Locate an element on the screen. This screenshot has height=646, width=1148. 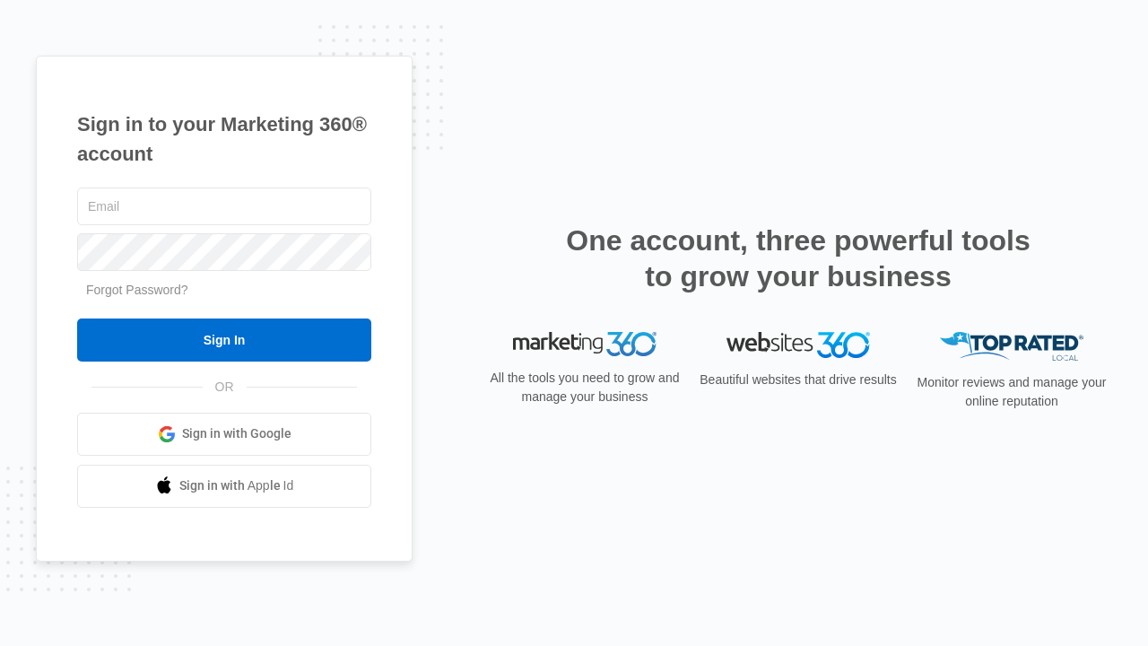
span: Sign in with Google is located at coordinates (237, 433).